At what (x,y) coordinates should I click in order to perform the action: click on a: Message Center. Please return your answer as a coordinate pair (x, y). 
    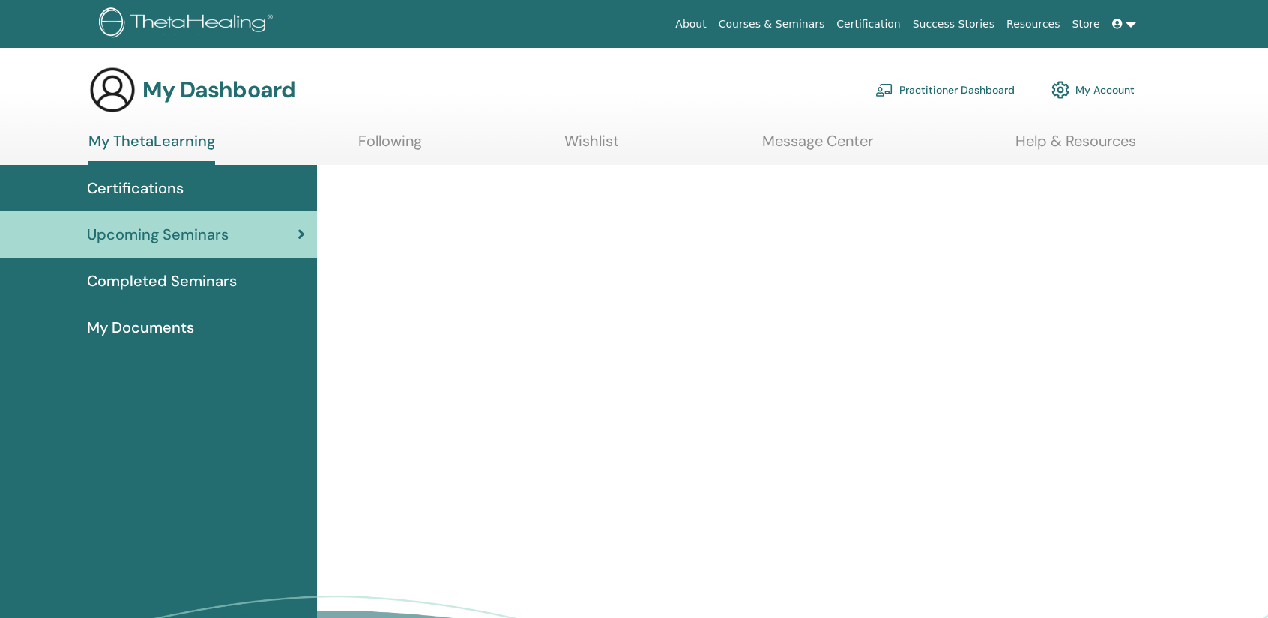
    Looking at the image, I should click on (817, 146).